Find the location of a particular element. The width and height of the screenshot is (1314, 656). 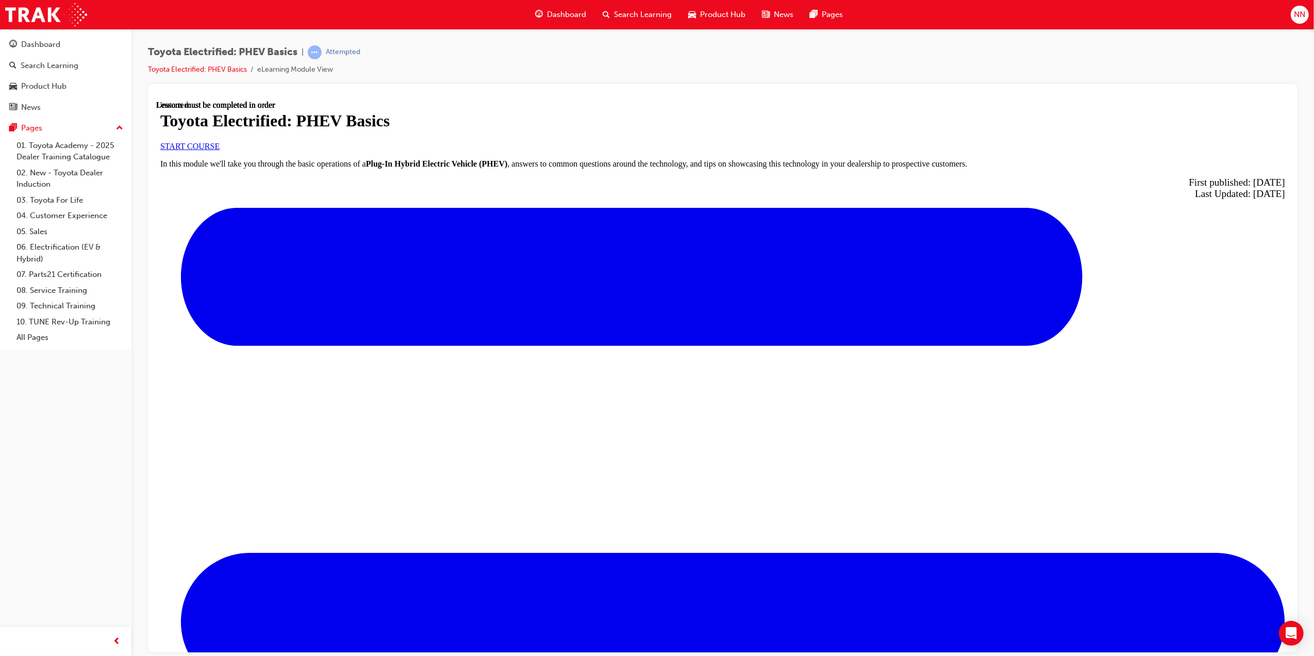

li: eLearning Module View is located at coordinates (295, 70).